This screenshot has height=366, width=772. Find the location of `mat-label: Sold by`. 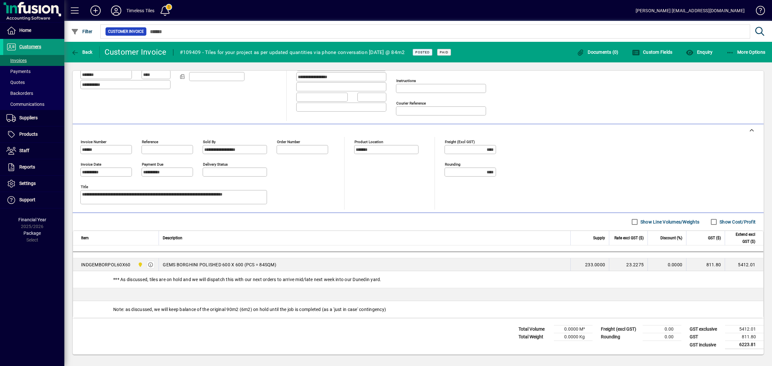

mat-label: Sold by is located at coordinates (209, 142).